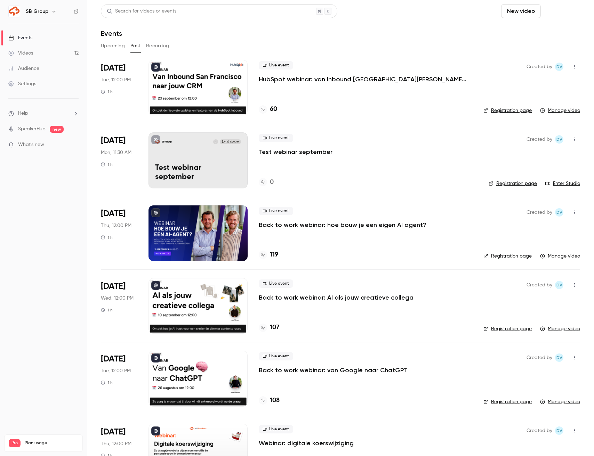  Describe the element at coordinates (135, 46) in the screenshot. I see `button: Past` at that location.